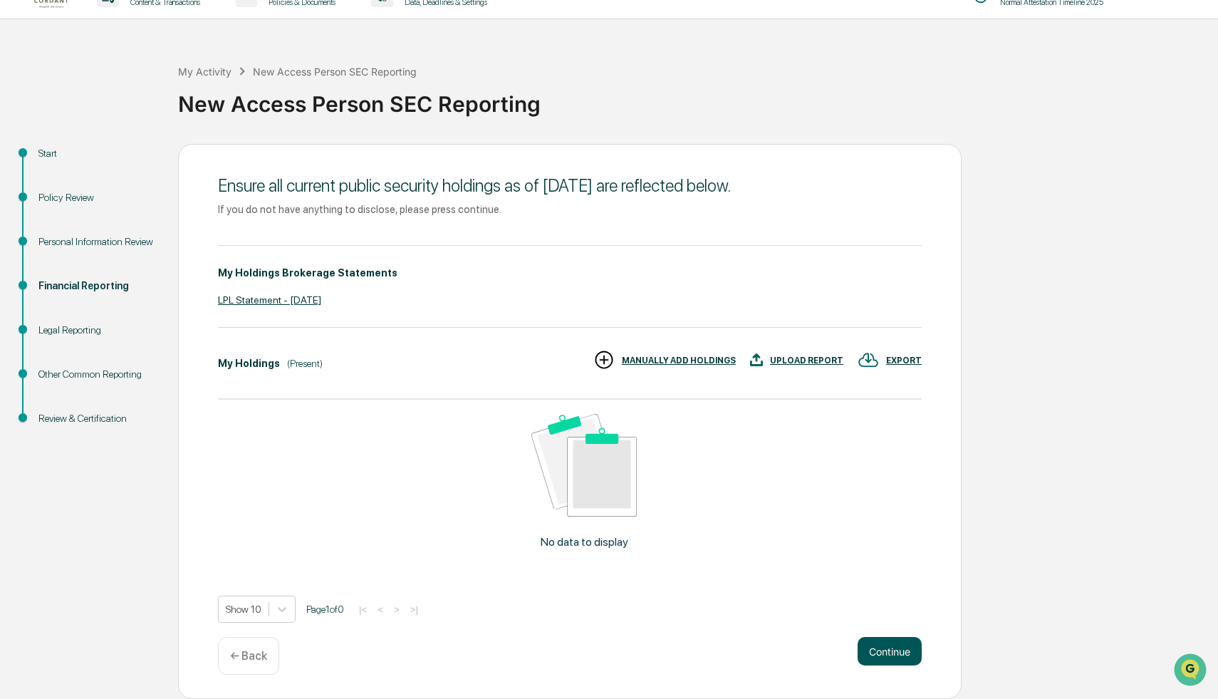 This screenshot has height=699, width=1218. What do you see at coordinates (97, 242) in the screenshot?
I see `div: Personal Information Review` at bounding box center [97, 242].